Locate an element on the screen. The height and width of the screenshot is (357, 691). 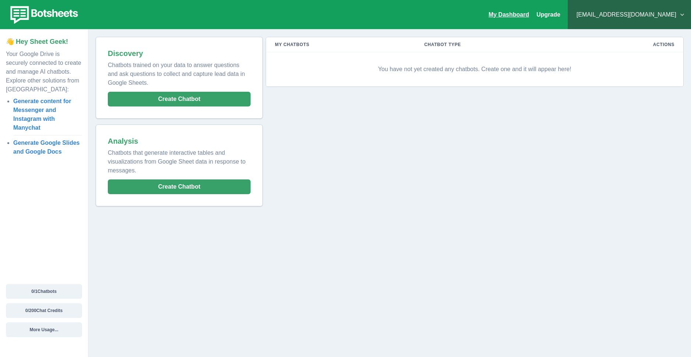
a: My Dashboard is located at coordinates (509, 14).